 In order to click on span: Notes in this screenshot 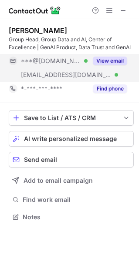, I will do `click(76, 217)`.